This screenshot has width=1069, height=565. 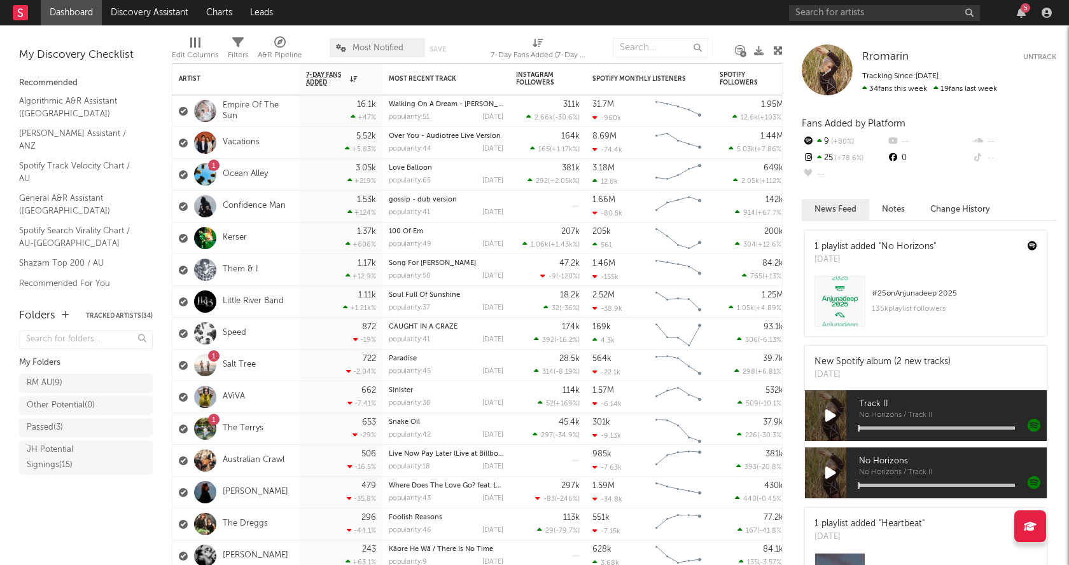 What do you see at coordinates (570, 232) in the screenshot?
I see `div: 207k` at bounding box center [570, 232].